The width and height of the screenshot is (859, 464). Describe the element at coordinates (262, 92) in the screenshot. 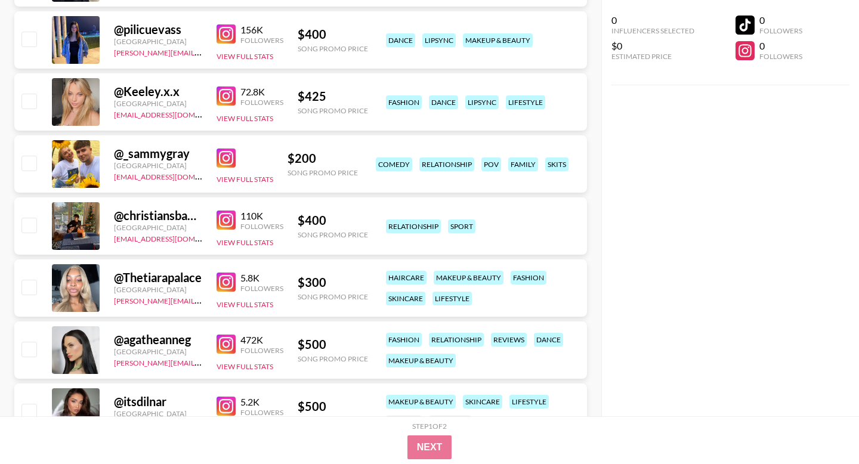

I see `div: 72.8K` at that location.